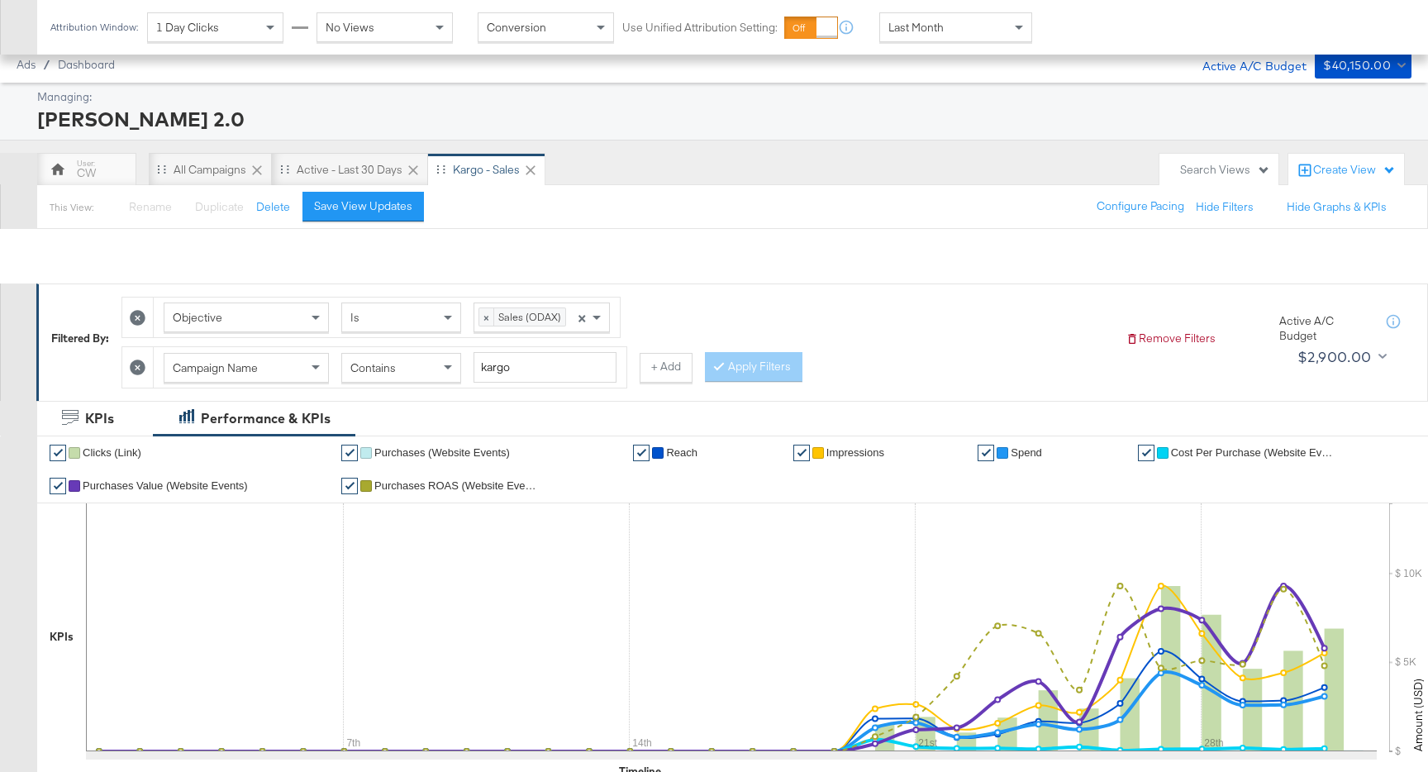 The width and height of the screenshot is (1428, 772). I want to click on input: Enter a search term, so click(545, 367).